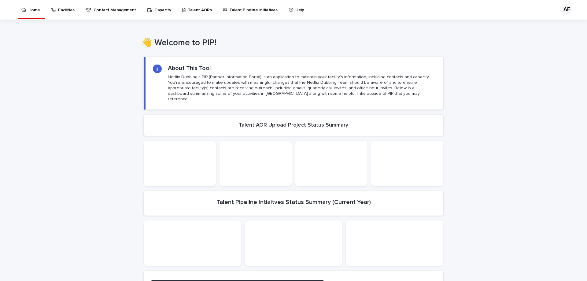 The image size is (587, 281). Describe the element at coordinates (302, 88) in the screenshot. I see `p: Netflix Dubbing's PIP (Partner Information Portal) is an application to maintain your facility's ...` at that location.